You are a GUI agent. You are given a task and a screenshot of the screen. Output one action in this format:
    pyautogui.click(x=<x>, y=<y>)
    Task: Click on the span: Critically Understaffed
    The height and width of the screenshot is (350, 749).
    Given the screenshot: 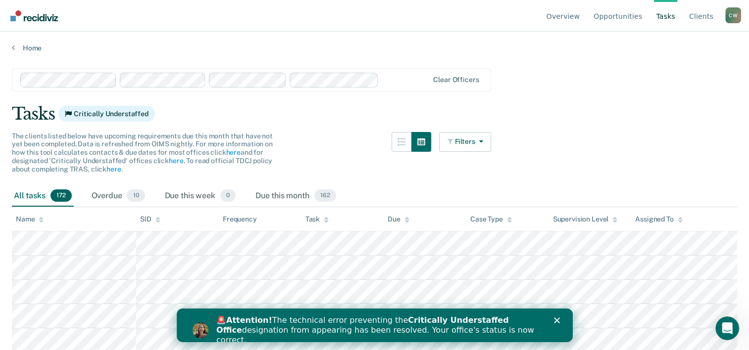 What is the action you would take?
    pyautogui.click(x=106, y=114)
    